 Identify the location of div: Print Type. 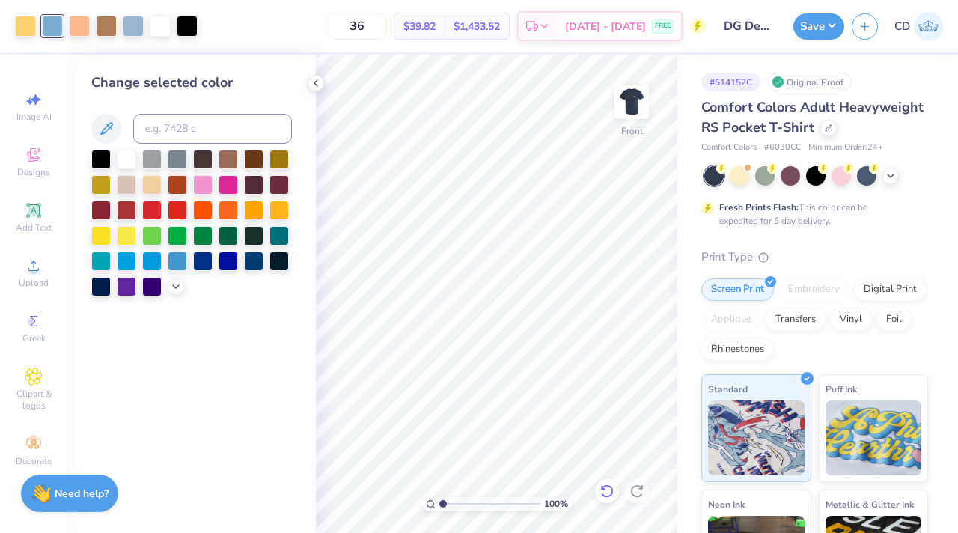
(815, 257).